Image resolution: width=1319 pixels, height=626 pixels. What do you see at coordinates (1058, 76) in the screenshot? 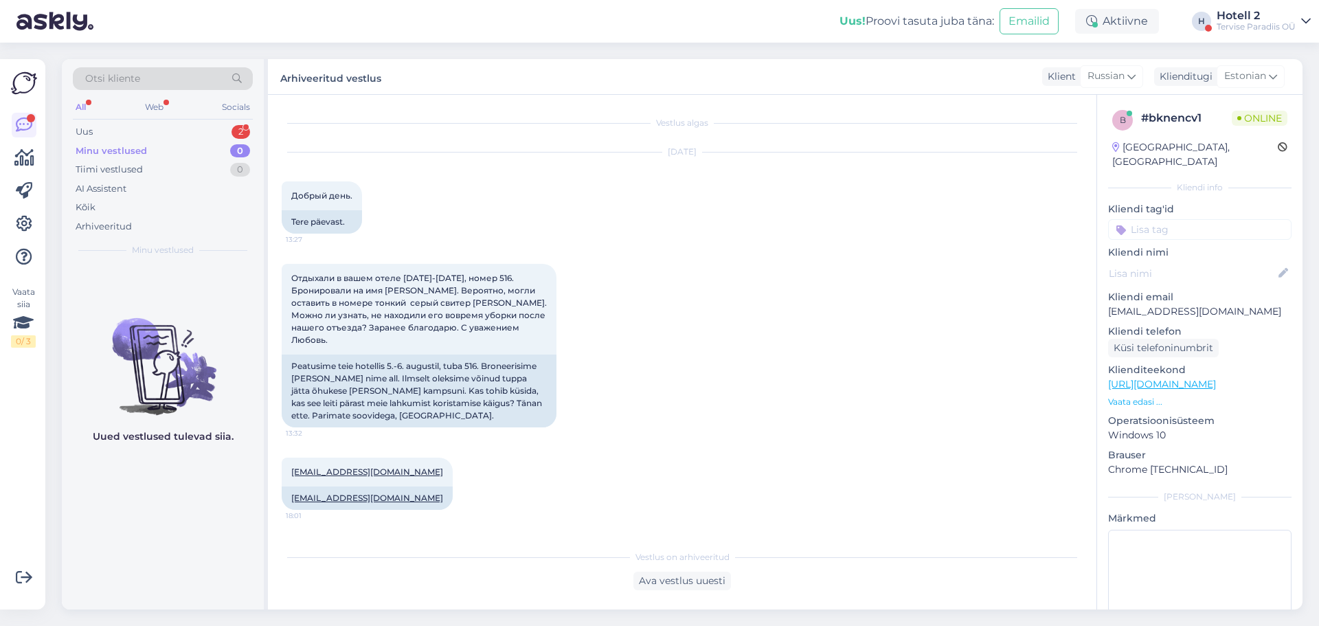
I see `div: Klient` at bounding box center [1058, 76].